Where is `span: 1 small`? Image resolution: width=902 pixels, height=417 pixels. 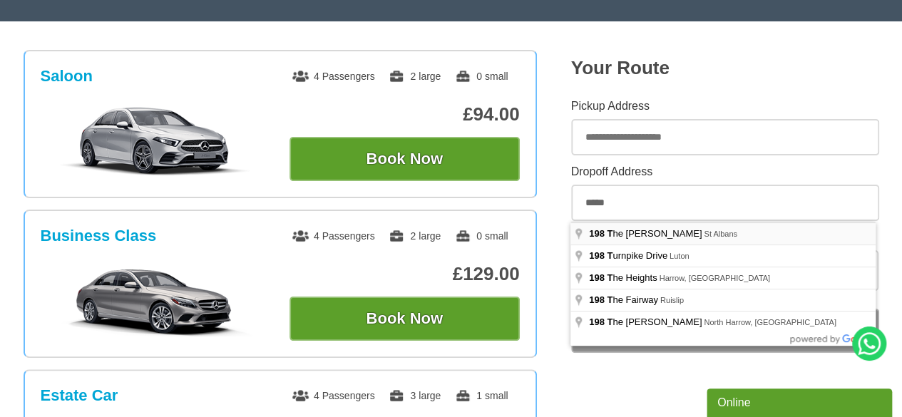 span: 1 small is located at coordinates (481, 396).